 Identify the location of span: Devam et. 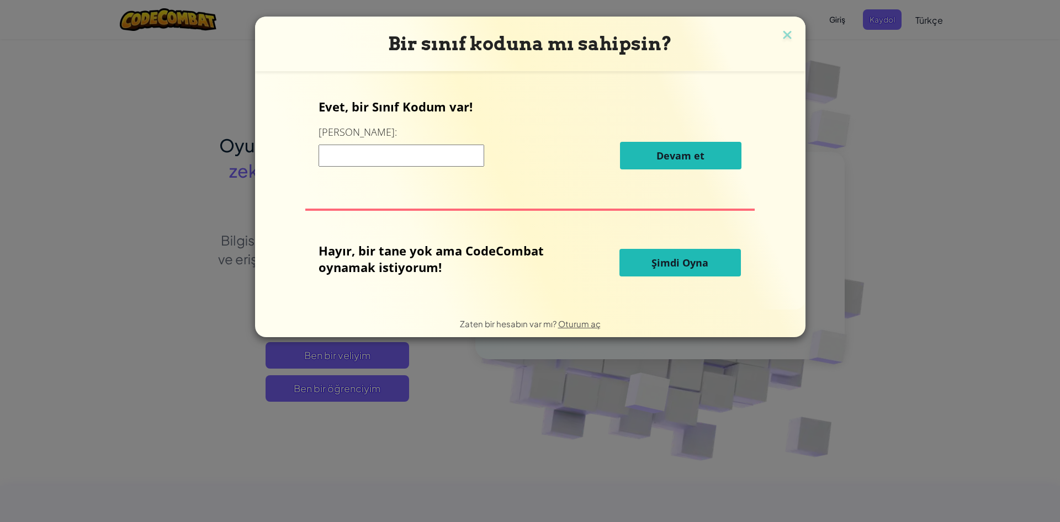
(680, 156).